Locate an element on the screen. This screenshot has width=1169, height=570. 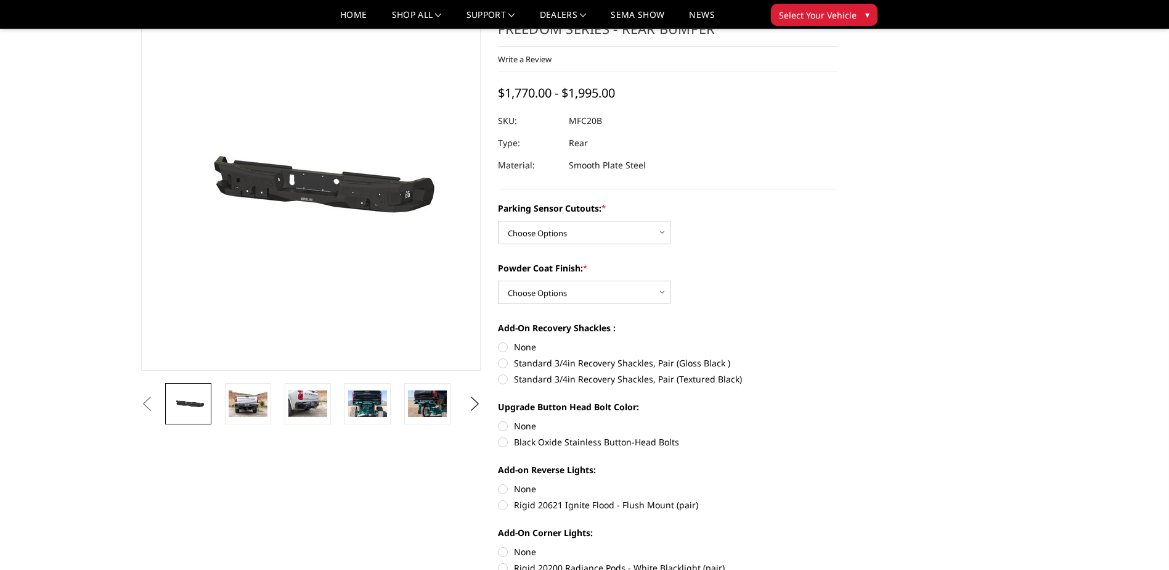
a: SEMA Show is located at coordinates (637, 19).